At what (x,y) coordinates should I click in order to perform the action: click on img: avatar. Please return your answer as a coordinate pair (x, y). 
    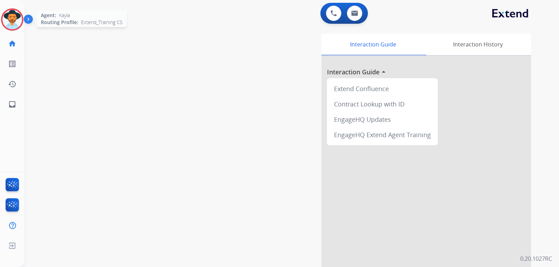
    Looking at the image, I should click on (12, 20).